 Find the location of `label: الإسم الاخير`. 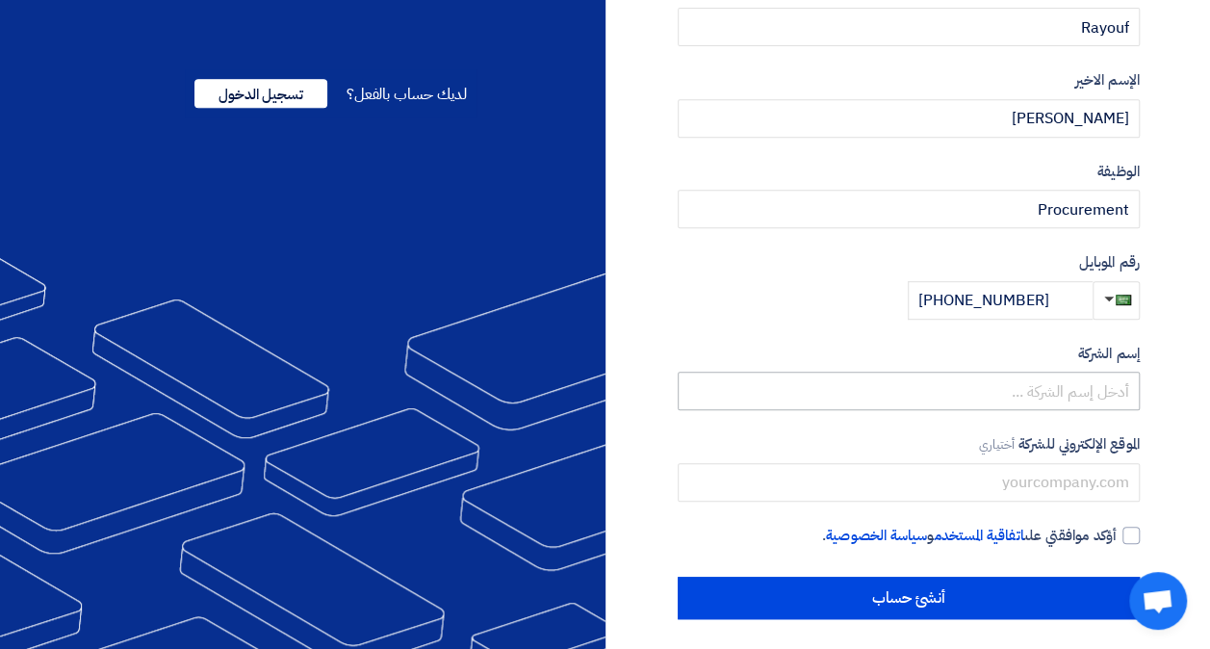

label: الإسم الاخير is located at coordinates (909, 80).